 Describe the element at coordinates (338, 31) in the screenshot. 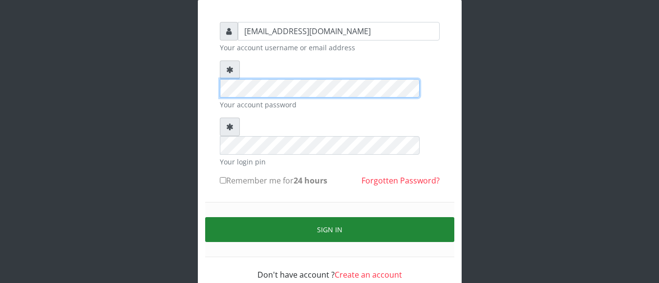

I see `input: Username or email address` at that location.